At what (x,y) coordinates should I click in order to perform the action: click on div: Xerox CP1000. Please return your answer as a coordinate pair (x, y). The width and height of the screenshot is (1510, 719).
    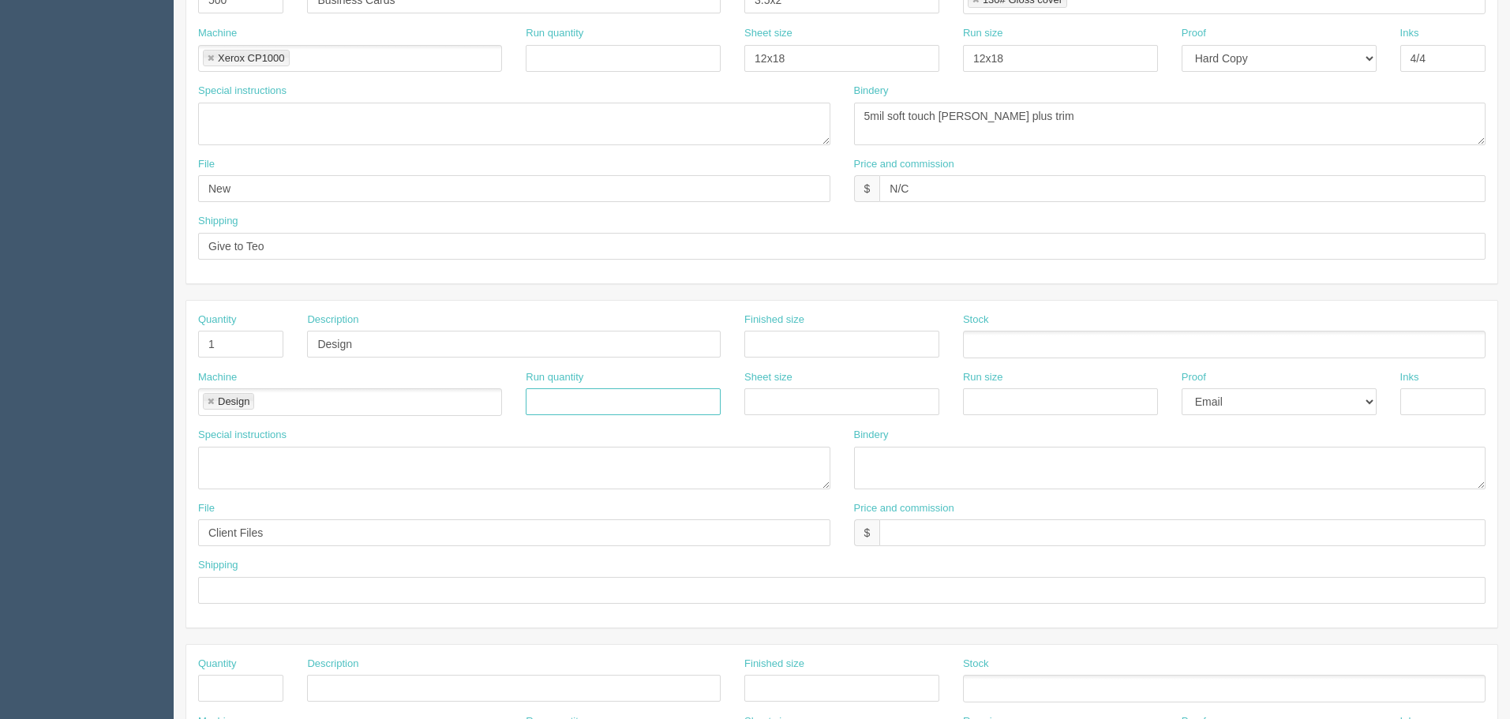
    Looking at the image, I should click on (251, 58).